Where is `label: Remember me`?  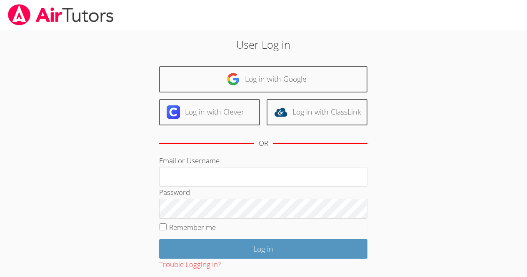
label: Remember me is located at coordinates (193, 227).